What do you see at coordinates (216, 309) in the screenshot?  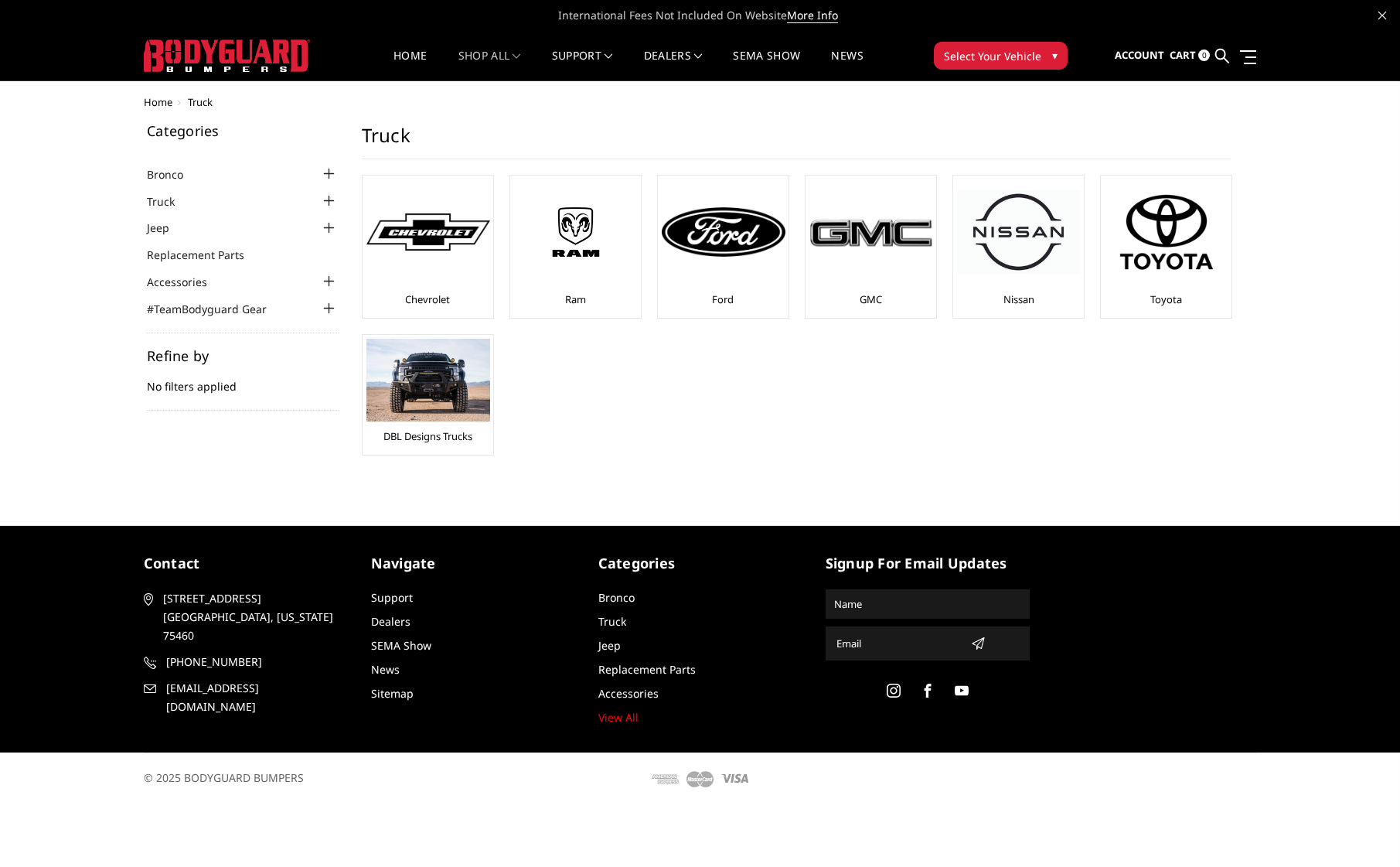 I see `a: #TeamBodyguard Gear` at bounding box center [216, 309].